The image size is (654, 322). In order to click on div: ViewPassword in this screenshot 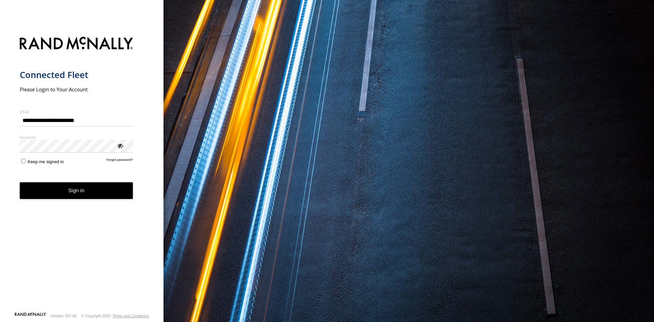, I will do `click(120, 145)`.